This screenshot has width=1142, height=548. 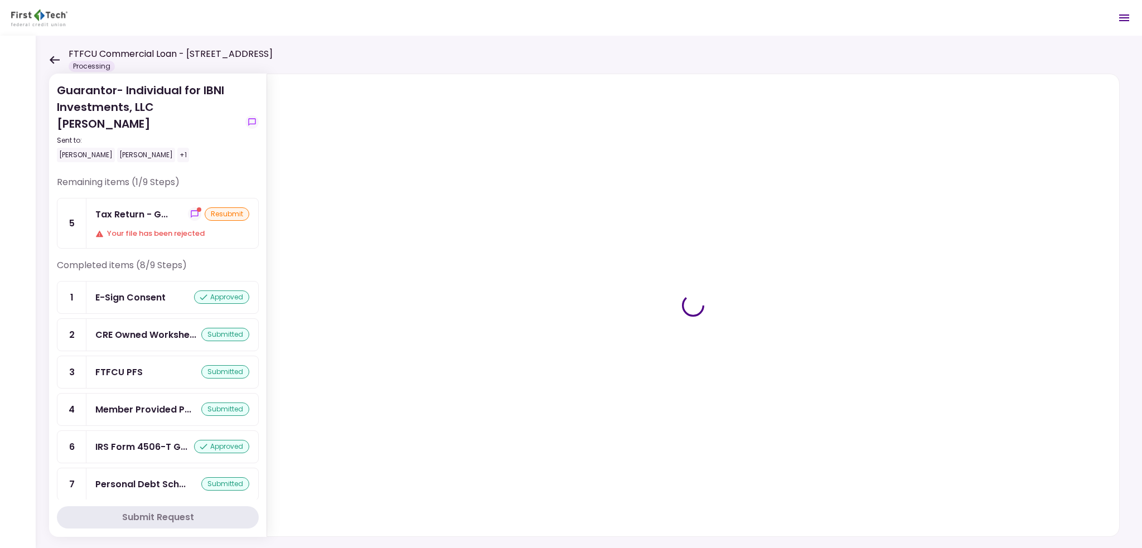 I want to click on a: 1E-Sign Consentapproved, so click(x=158, y=297).